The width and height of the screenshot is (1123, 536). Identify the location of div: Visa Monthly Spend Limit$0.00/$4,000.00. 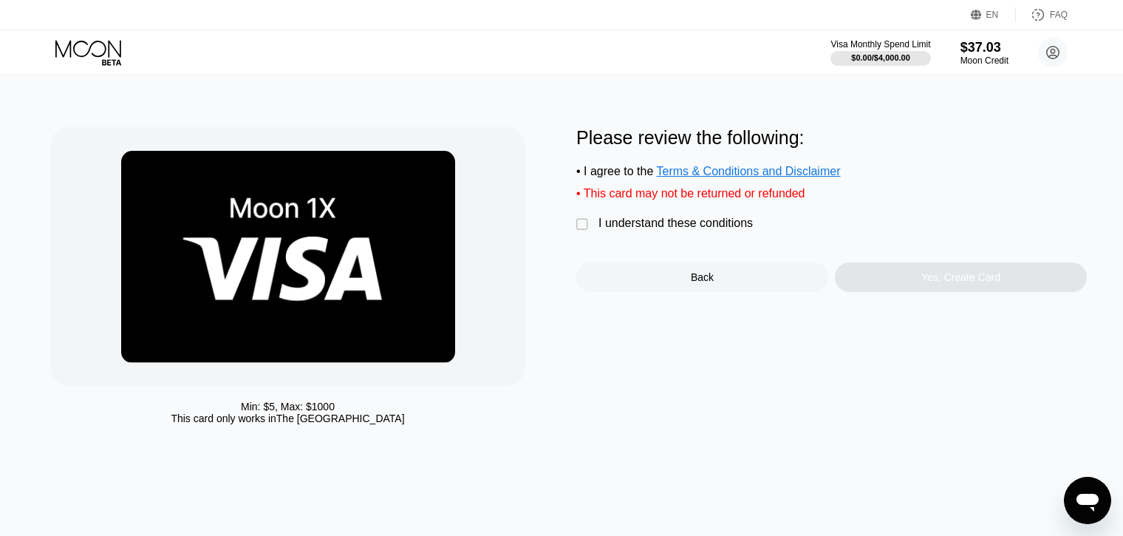
(880, 52).